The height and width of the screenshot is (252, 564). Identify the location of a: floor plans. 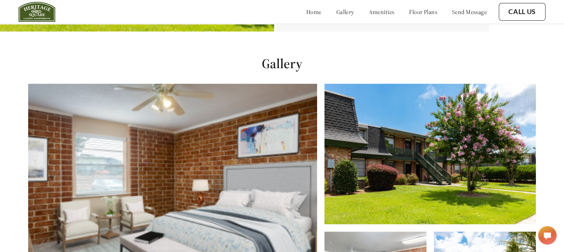
(423, 12).